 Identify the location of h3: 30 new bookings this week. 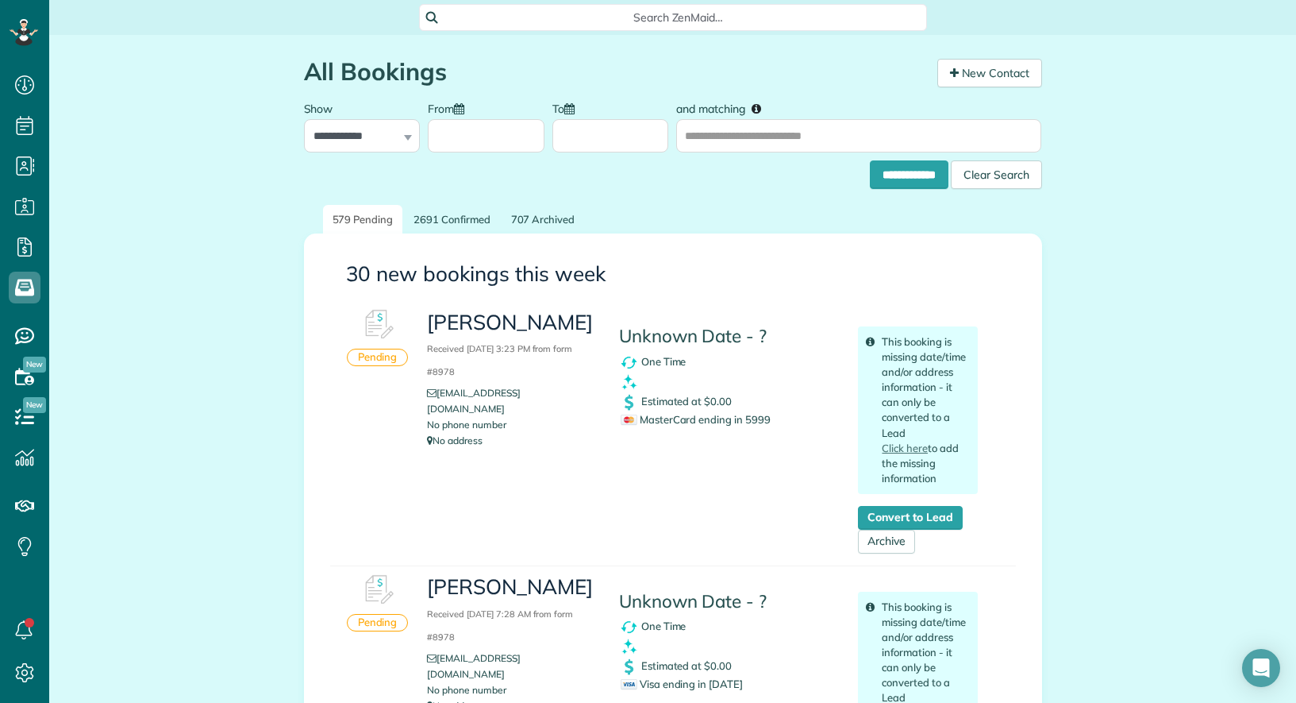
(673, 274).